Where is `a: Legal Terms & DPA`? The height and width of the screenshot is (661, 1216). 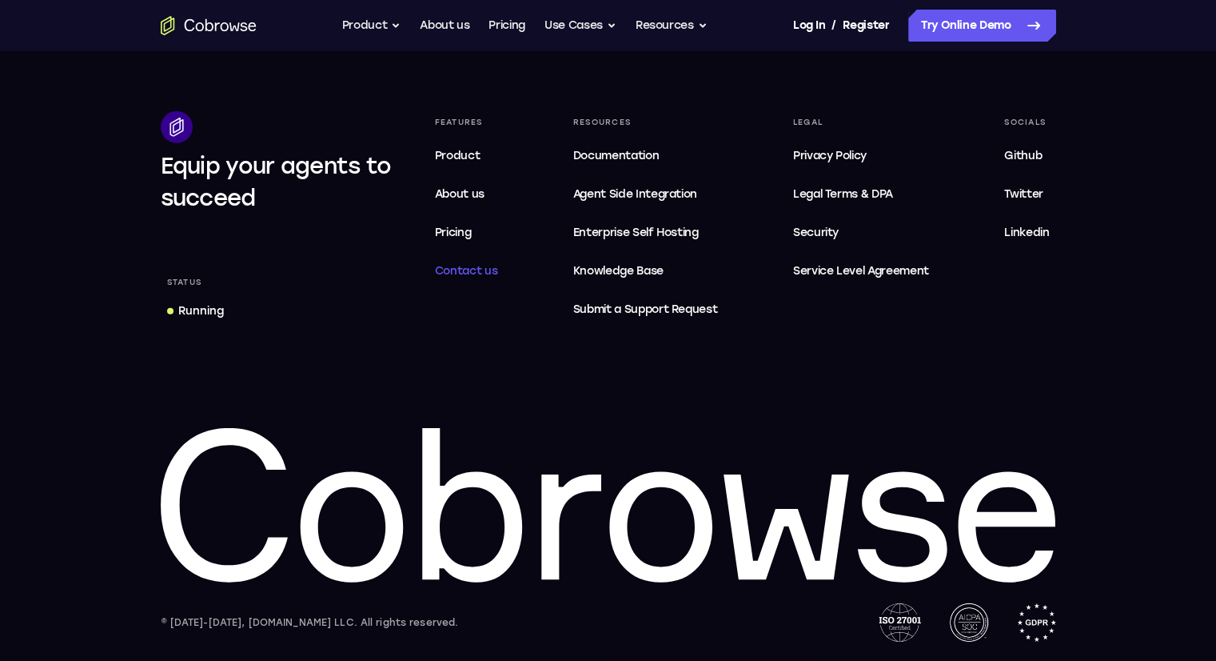 a: Legal Terms & DPA is located at coordinates (861, 194).